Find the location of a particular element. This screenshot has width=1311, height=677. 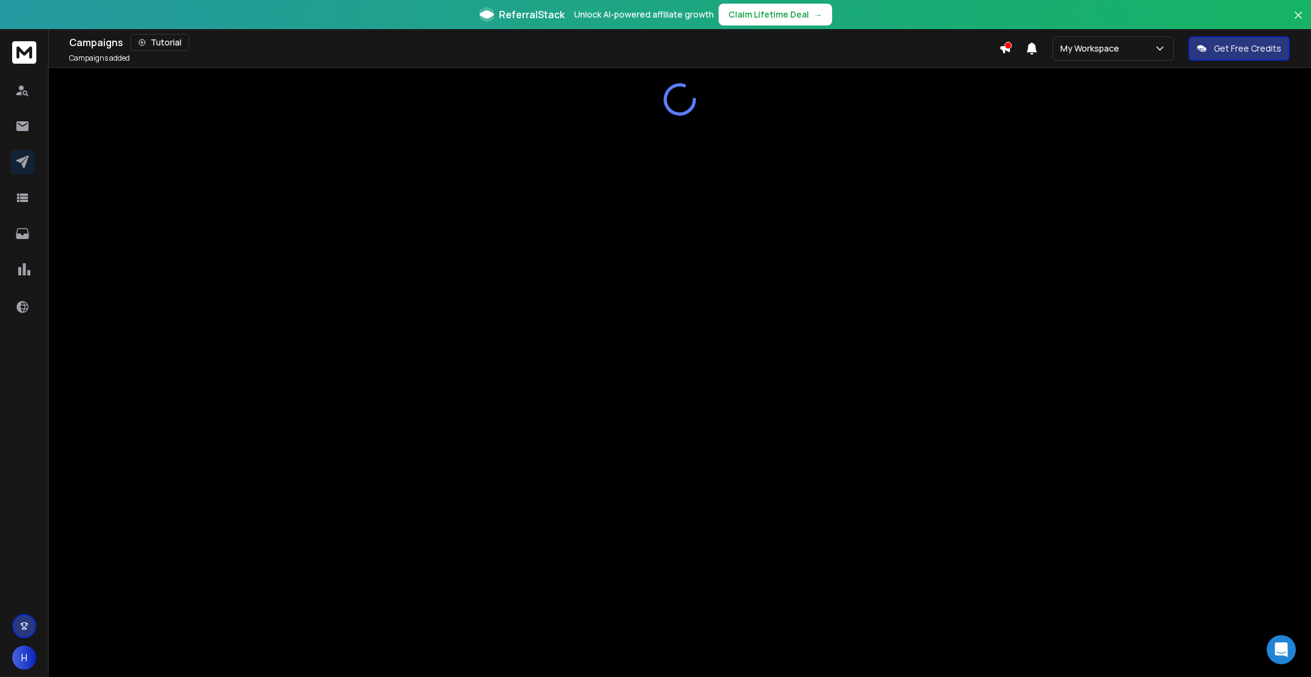

span: ReferralStack is located at coordinates (532, 15).